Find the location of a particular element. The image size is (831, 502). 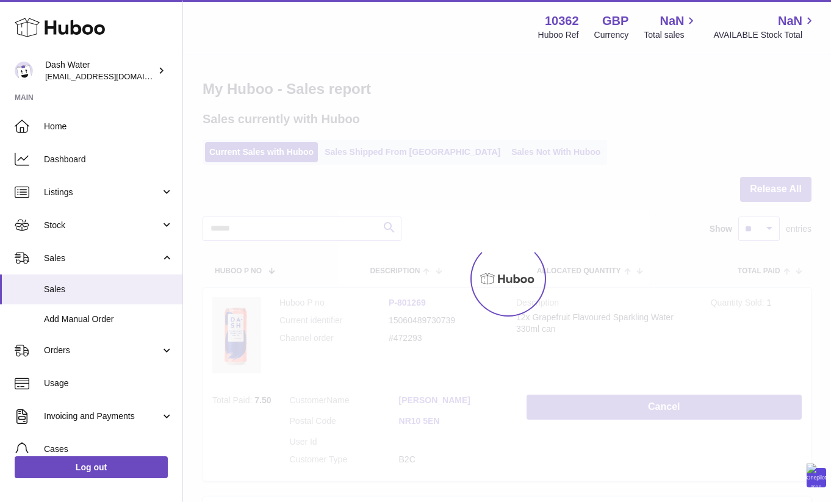

span: Listings is located at coordinates (102, 192).